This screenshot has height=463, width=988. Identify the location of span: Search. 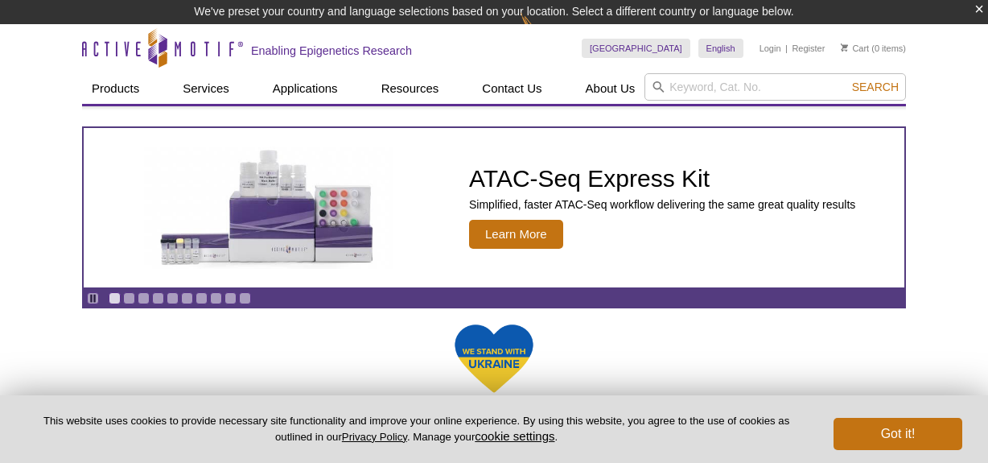
(875, 87).